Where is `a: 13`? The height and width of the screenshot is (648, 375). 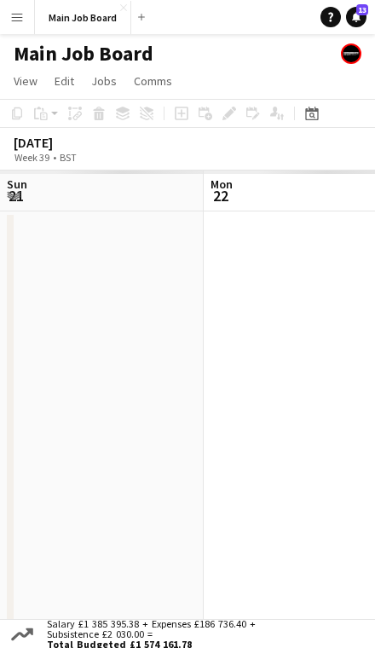 a: 13 is located at coordinates (356, 17).